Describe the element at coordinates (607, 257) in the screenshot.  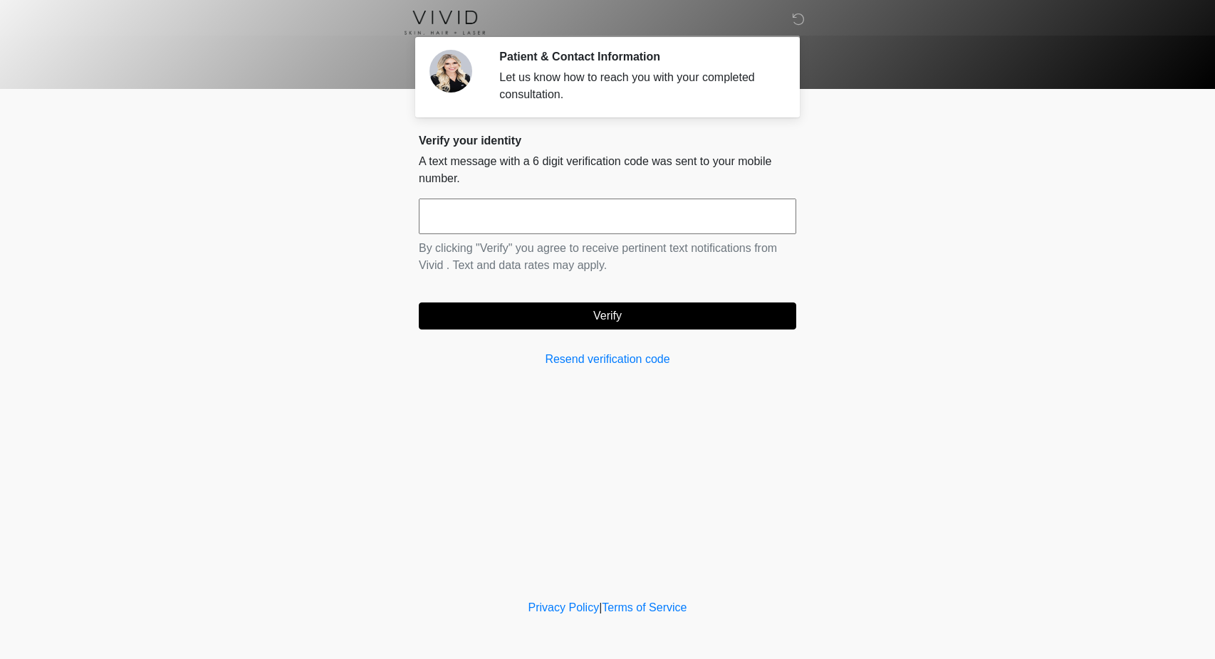
I see `p: By clicking "Verify" you agree to receive pertinent text notifications from Vivid . Text and data...` at that location.